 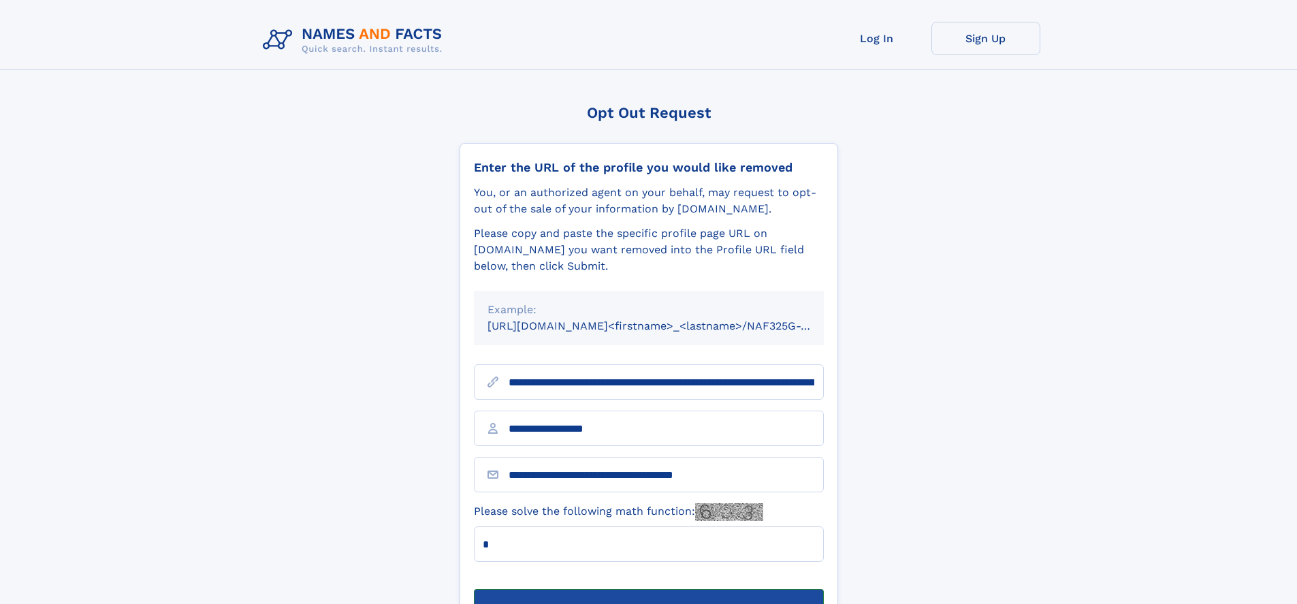 I want to click on img: Logo Names and Facts, so click(x=355, y=40).